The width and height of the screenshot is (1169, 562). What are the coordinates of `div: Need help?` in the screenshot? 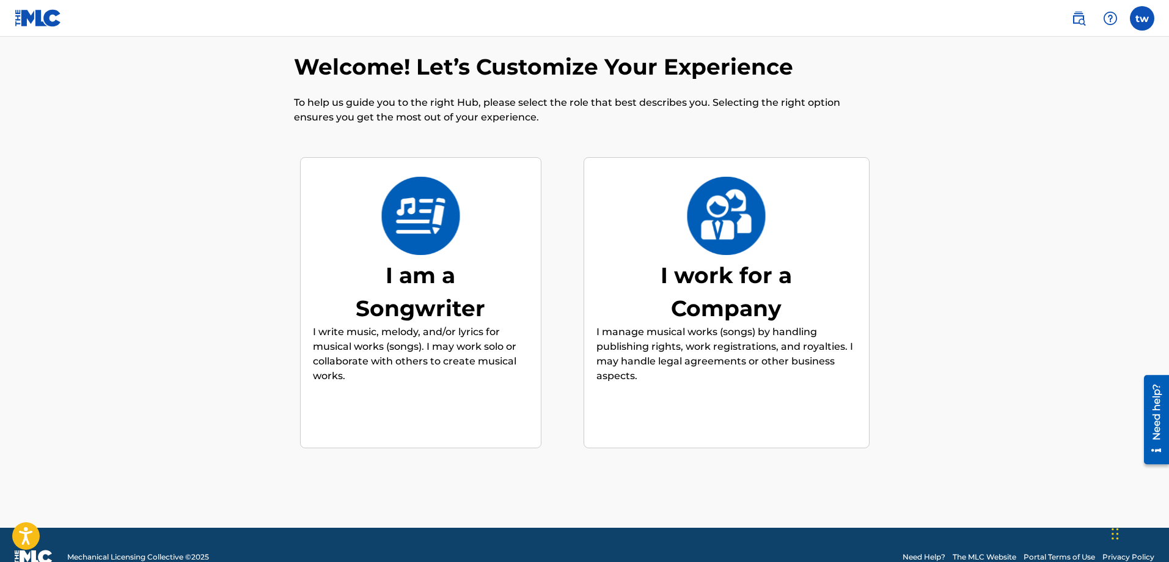 It's located at (21, 42).